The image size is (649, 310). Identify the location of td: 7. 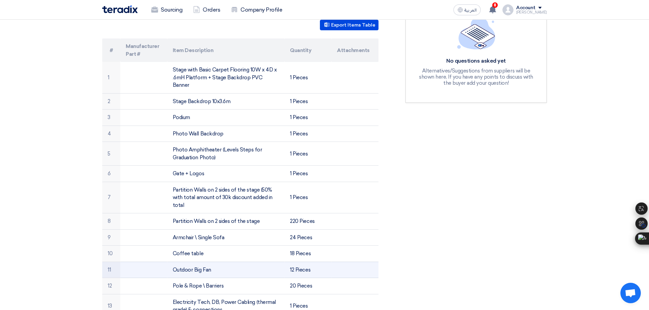
(111, 198).